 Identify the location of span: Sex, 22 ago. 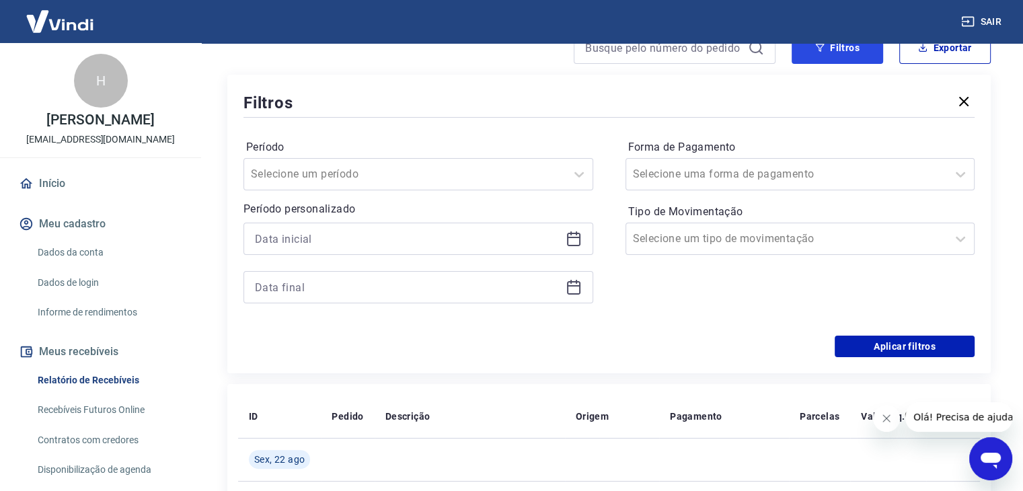
(279, 459).